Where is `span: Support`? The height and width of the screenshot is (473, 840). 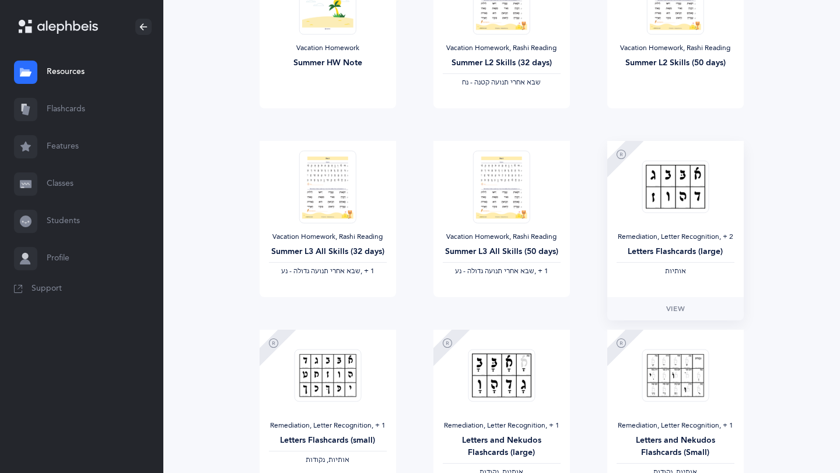
span: Support is located at coordinates (47, 289).